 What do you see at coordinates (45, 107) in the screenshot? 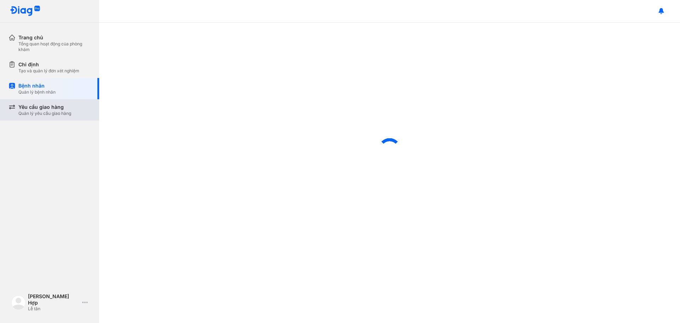
I see `div: Yêu cầu giao hàng` at bounding box center [45, 107].